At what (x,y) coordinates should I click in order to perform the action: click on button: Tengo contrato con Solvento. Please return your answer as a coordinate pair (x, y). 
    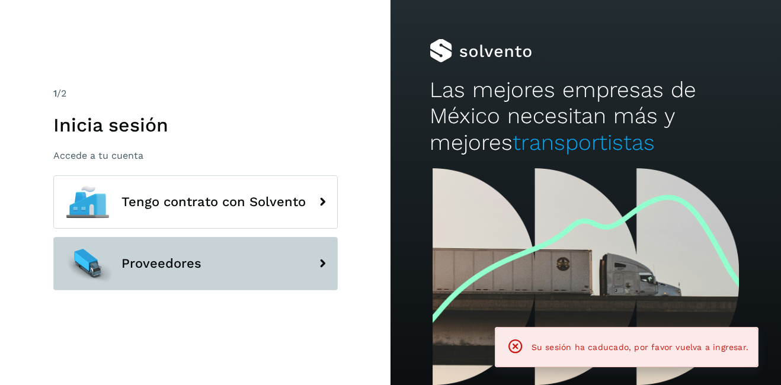
    Looking at the image, I should click on (196, 202).